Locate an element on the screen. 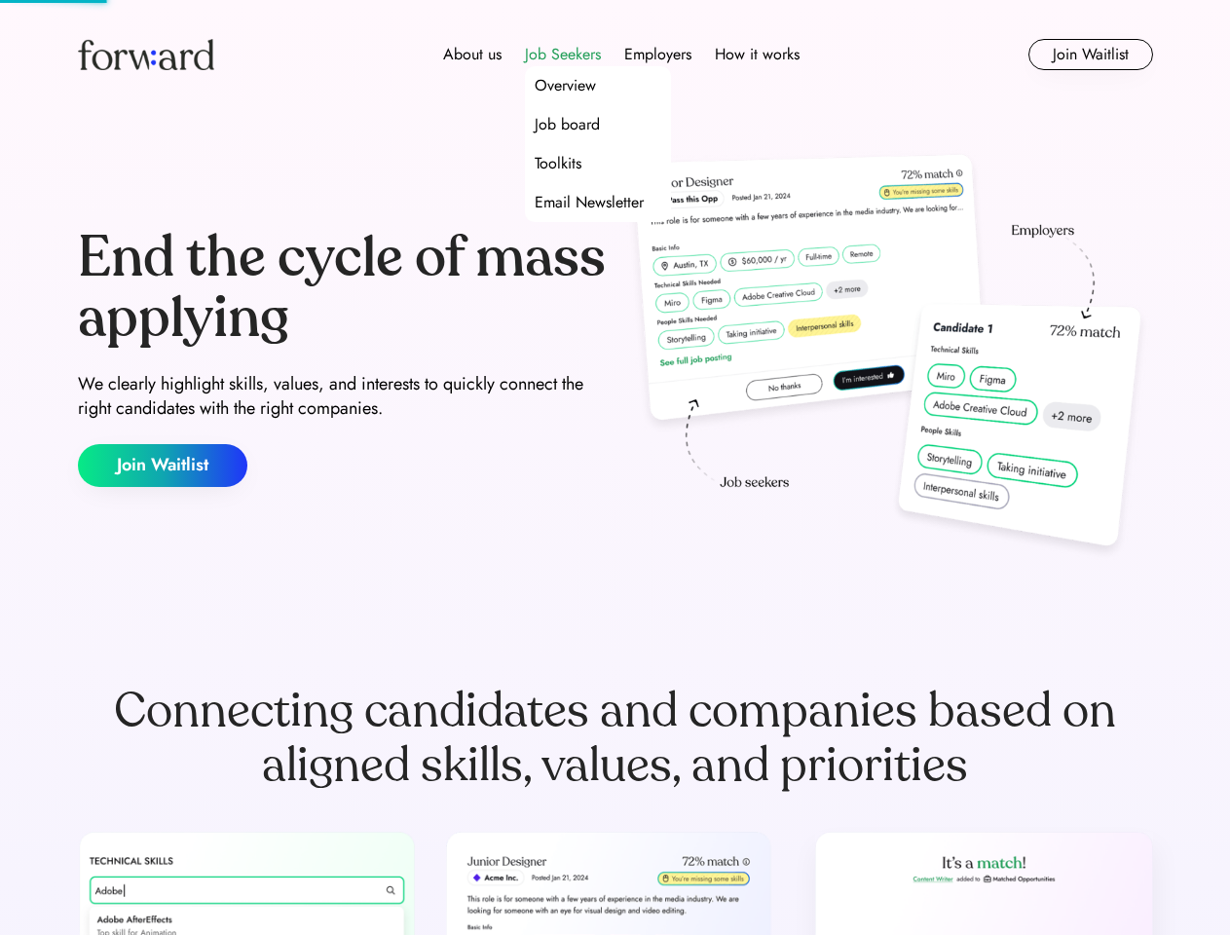 The width and height of the screenshot is (1230, 935). div: How it works is located at coordinates (757, 55).